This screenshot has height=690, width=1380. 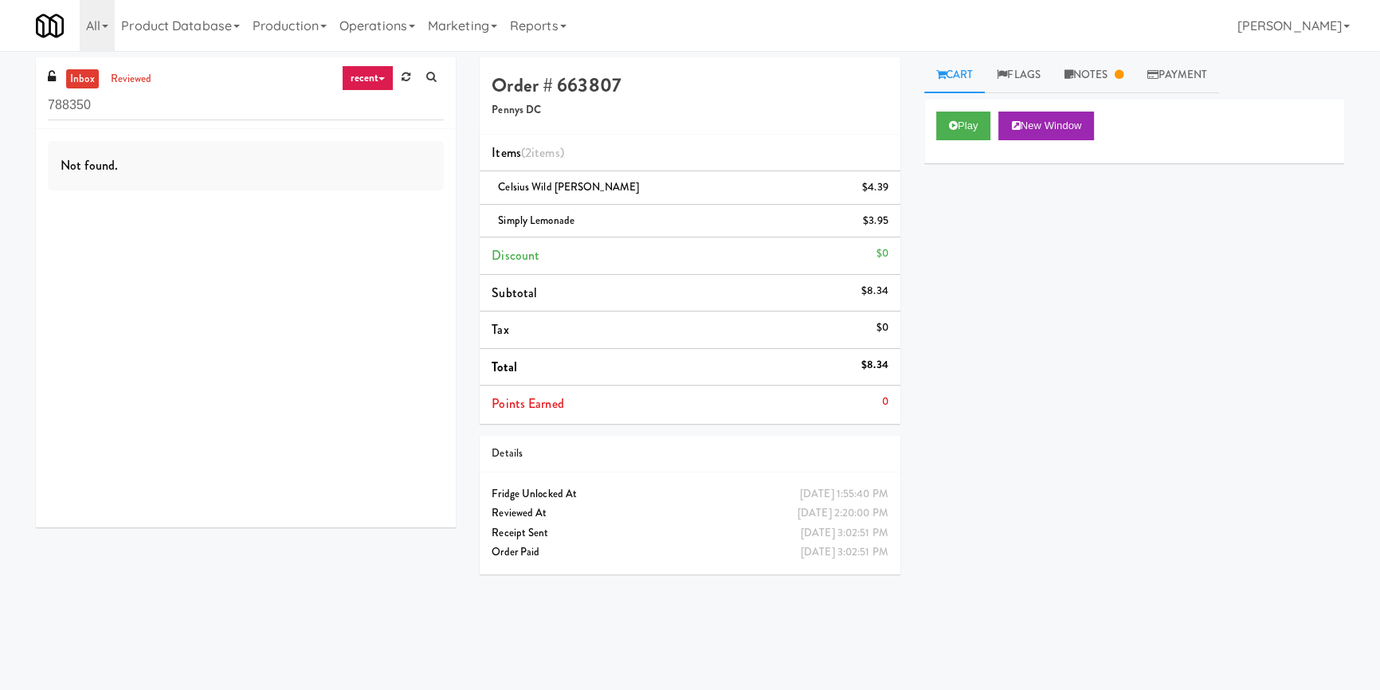 What do you see at coordinates (546, 152) in the screenshot?
I see `ng-pluralize: items` at bounding box center [546, 152].